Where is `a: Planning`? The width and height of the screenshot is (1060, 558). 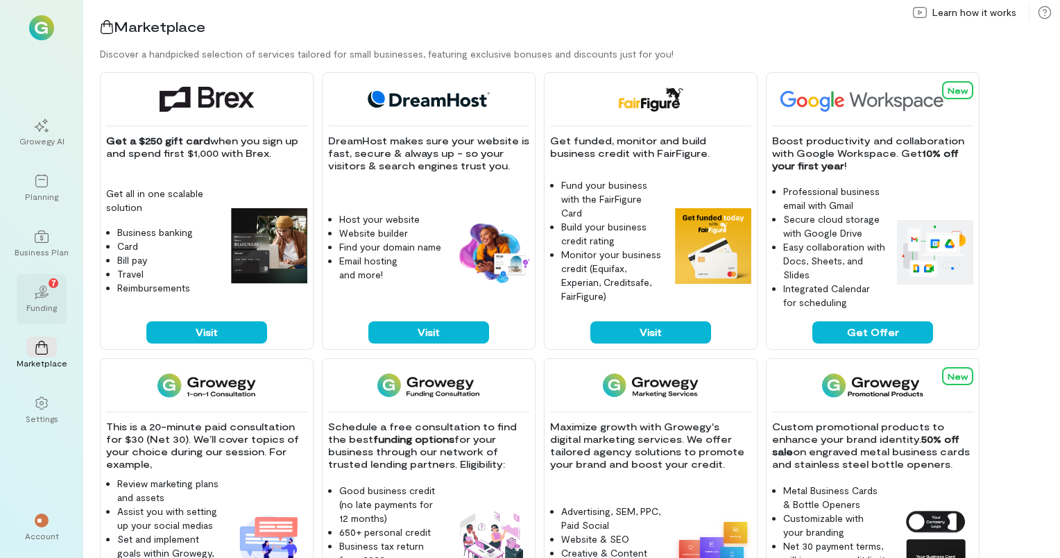
a: Planning is located at coordinates (42, 188).